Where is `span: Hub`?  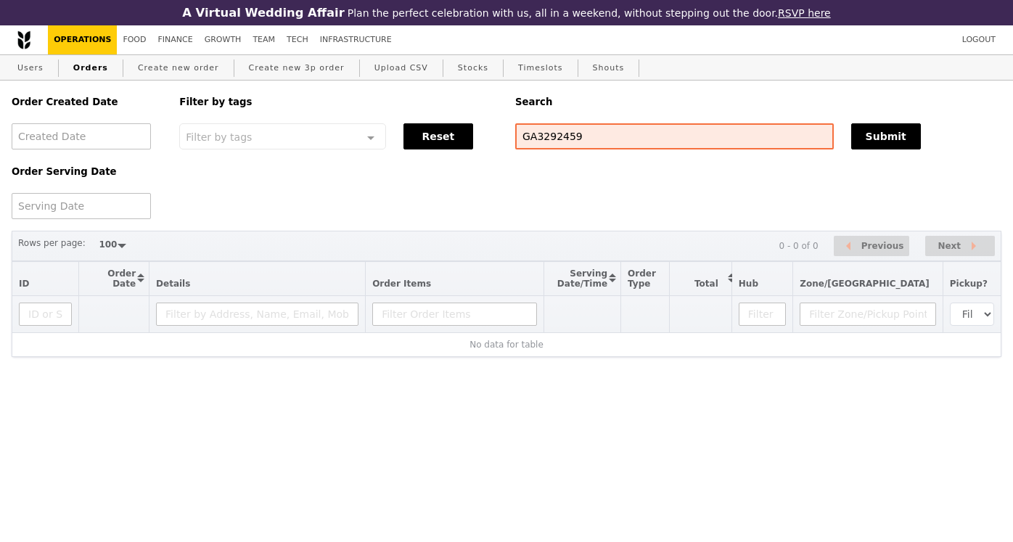 span: Hub is located at coordinates (748, 284).